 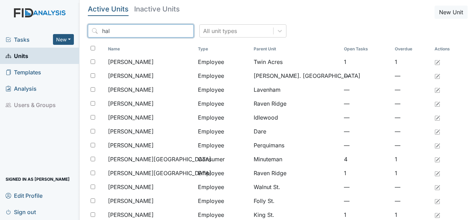 What do you see at coordinates (296, 146) in the screenshot?
I see `td: Perquimans` at bounding box center [296, 146].